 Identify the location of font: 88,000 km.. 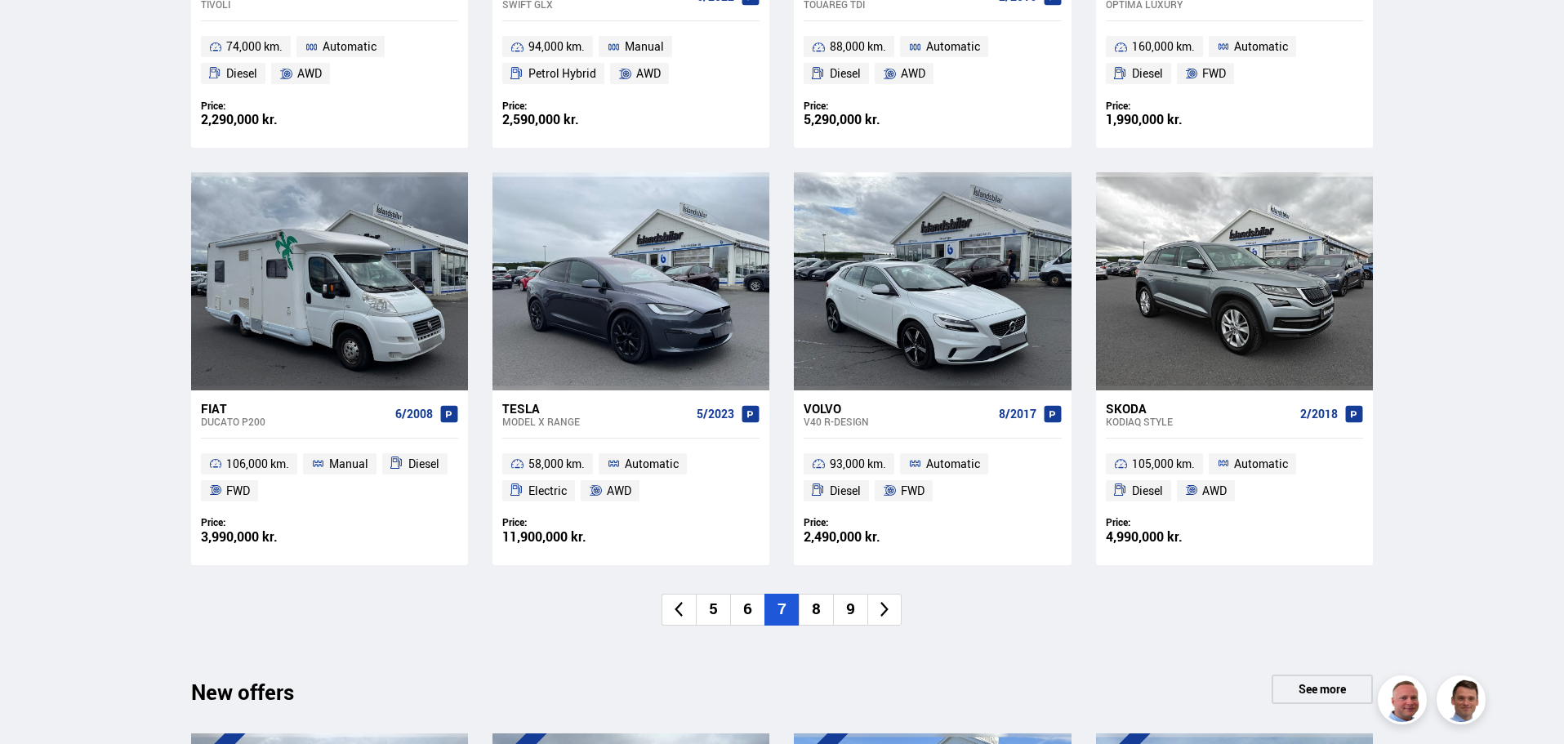
(858, 46).